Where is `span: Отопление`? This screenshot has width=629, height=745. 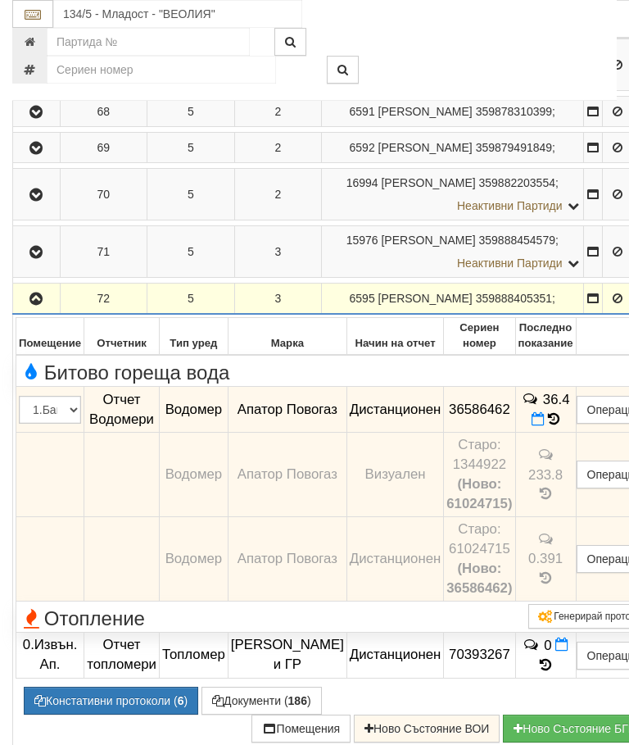
span: Отопление is located at coordinates (82, 619).